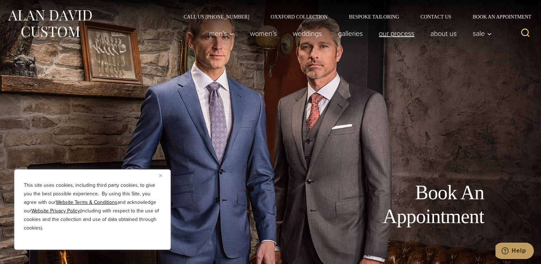  Describe the element at coordinates (92, 207) in the screenshot. I see `p: This site uses cookies, including third party cookies, to give you the best possible experience. ...` at that location.